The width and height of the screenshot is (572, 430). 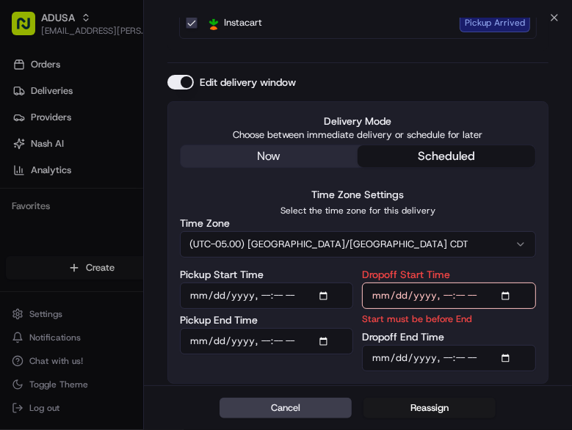 I want to click on span: API Documentation, so click(x=187, y=220).